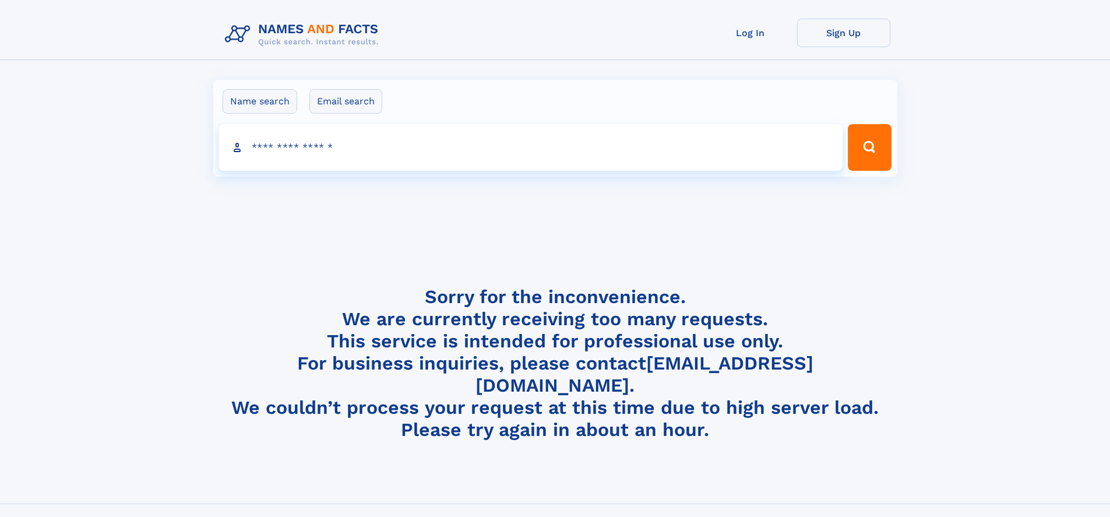 This screenshot has height=517, width=1110. Describe the element at coordinates (304, 34) in the screenshot. I see `img: Logo Names and Facts` at that location.